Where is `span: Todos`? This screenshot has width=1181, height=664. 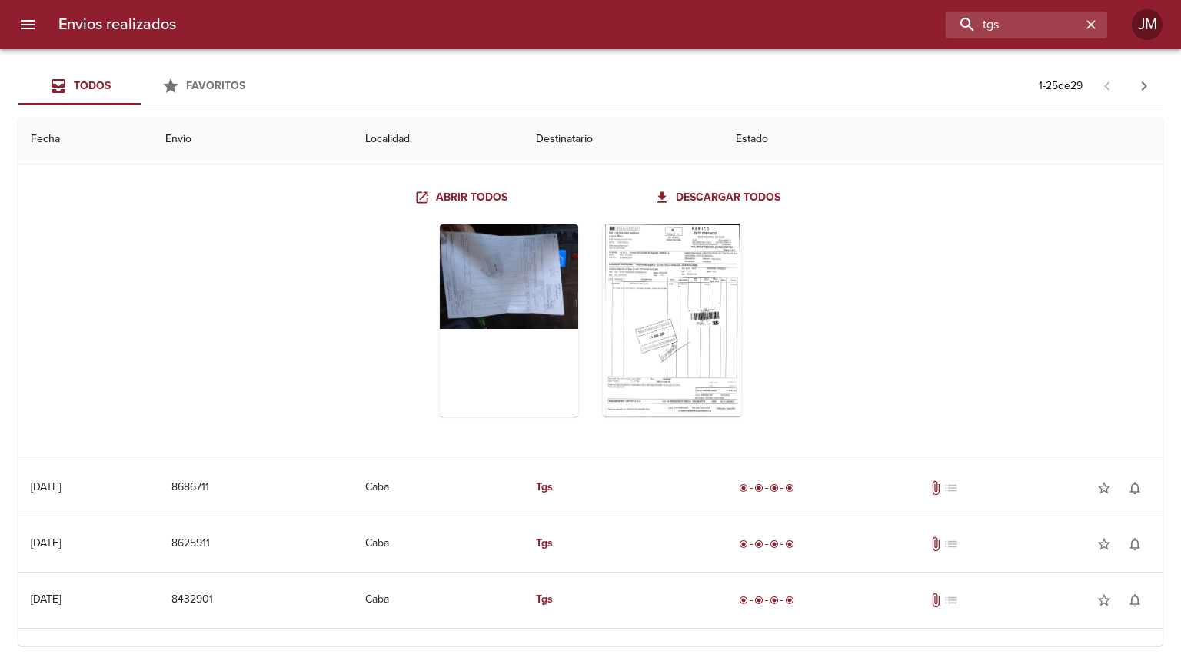
span: Todos is located at coordinates (92, 85).